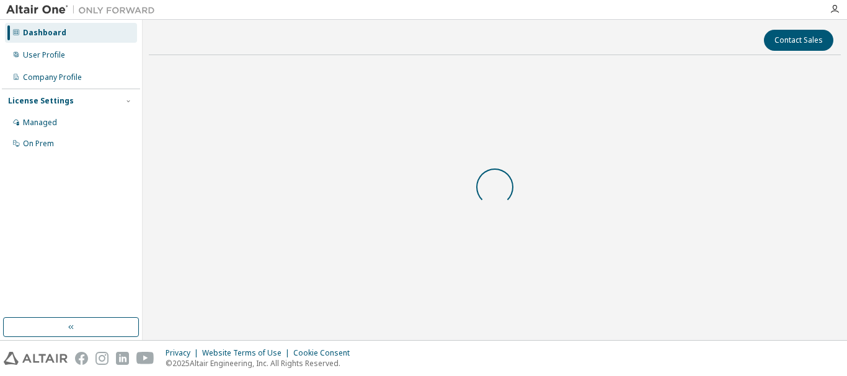 The image size is (847, 376). I want to click on img: Altair One, so click(84, 10).